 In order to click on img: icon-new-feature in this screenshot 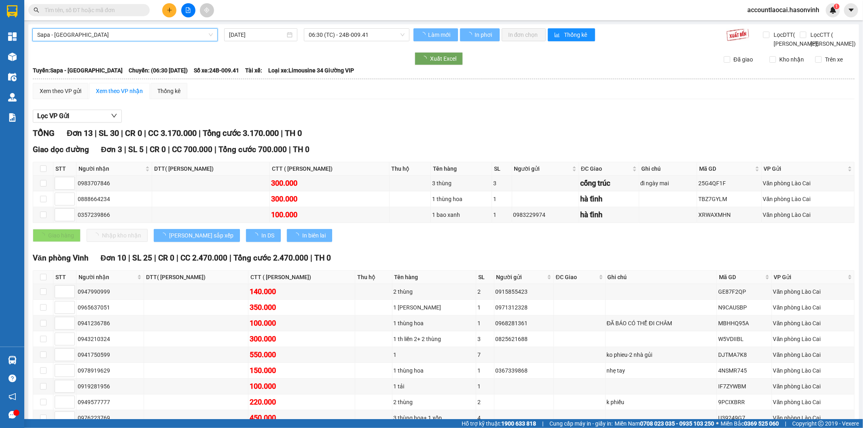, I will do `click(833, 10)`.